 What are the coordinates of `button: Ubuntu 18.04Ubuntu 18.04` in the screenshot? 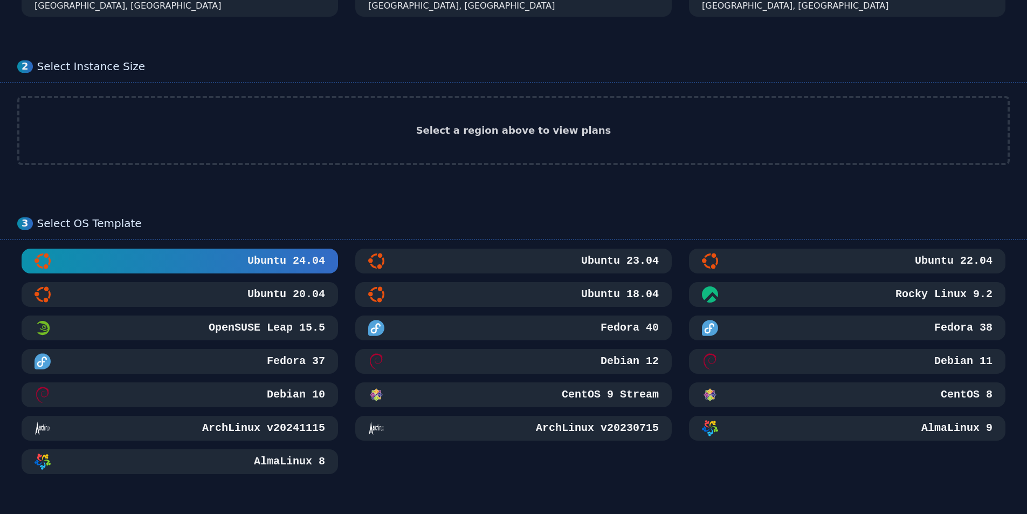 It's located at (513, 294).